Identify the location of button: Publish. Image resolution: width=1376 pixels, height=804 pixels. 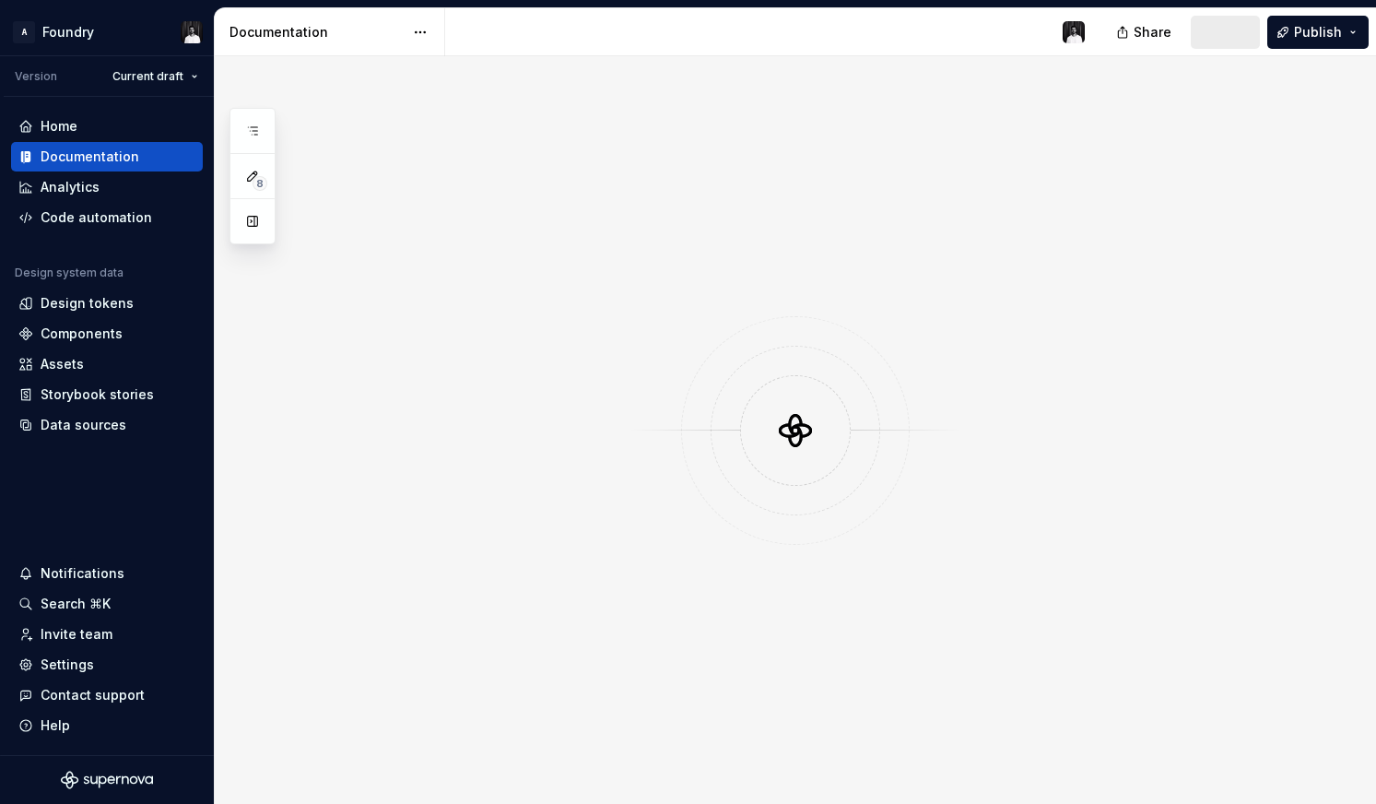
(1318, 32).